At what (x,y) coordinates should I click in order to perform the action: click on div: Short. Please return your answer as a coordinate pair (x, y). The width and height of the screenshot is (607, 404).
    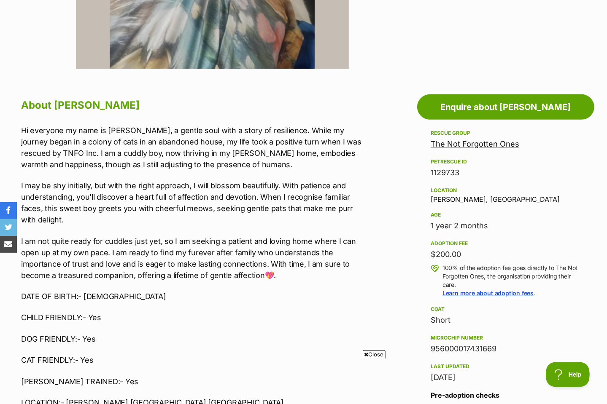
    Looking at the image, I should click on (506, 320).